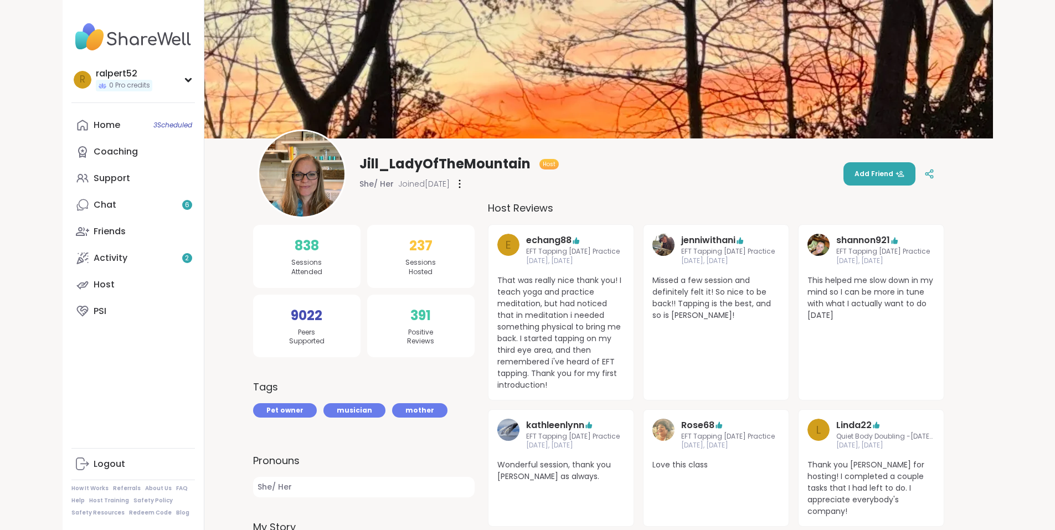 The height and width of the screenshot is (530, 1055). What do you see at coordinates (133, 464) in the screenshot?
I see `a: Logout` at bounding box center [133, 464].